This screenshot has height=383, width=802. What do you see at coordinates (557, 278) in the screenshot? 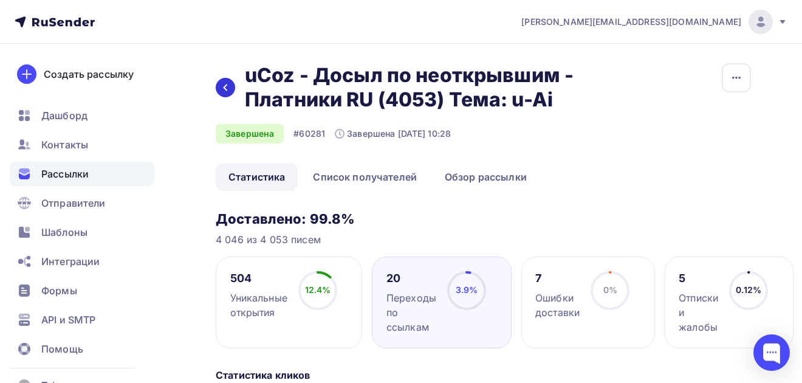
I see `div: 7` at bounding box center [557, 278].